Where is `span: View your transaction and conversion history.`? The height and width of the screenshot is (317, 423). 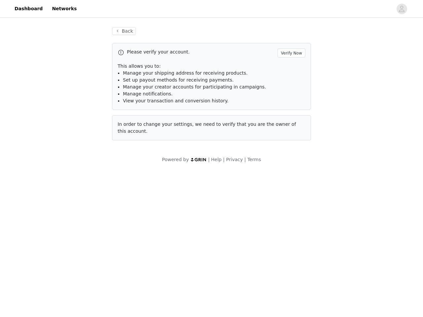 span: View your transaction and conversion history. is located at coordinates (176, 101).